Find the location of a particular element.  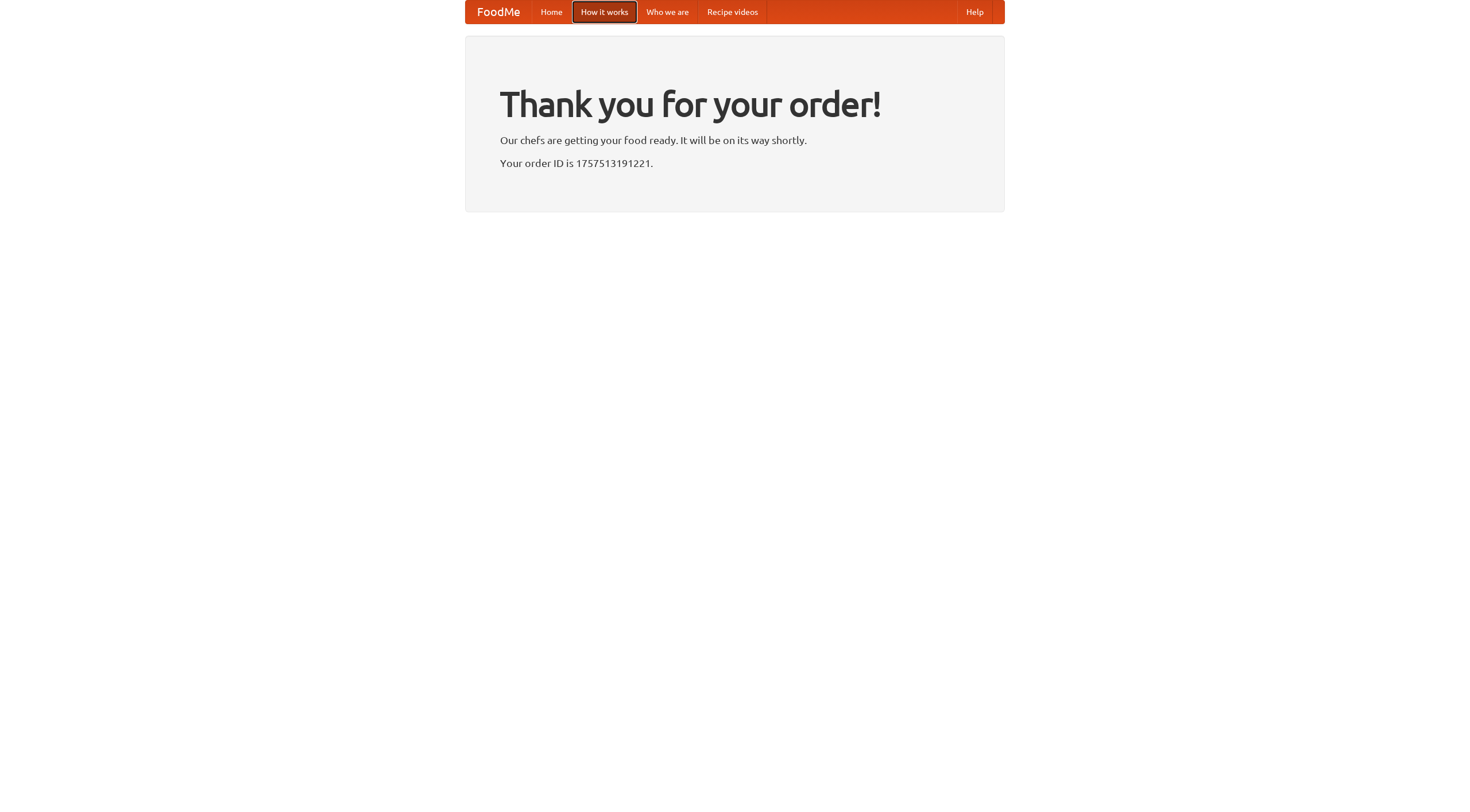

a: Who we are is located at coordinates (668, 12).